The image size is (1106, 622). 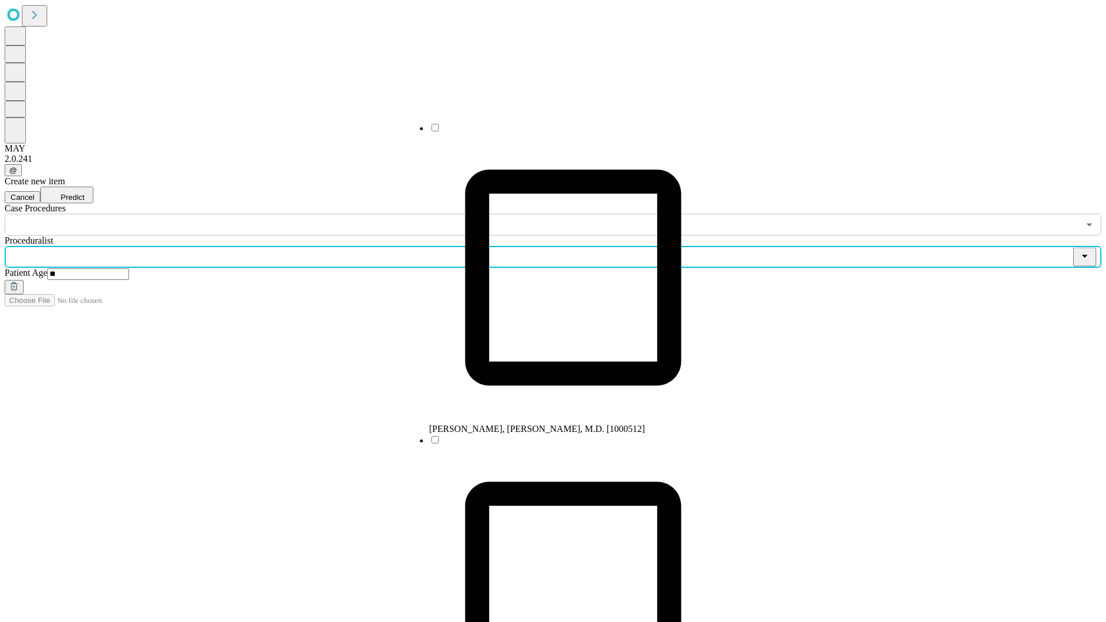 I want to click on span: Predict, so click(x=72, y=197).